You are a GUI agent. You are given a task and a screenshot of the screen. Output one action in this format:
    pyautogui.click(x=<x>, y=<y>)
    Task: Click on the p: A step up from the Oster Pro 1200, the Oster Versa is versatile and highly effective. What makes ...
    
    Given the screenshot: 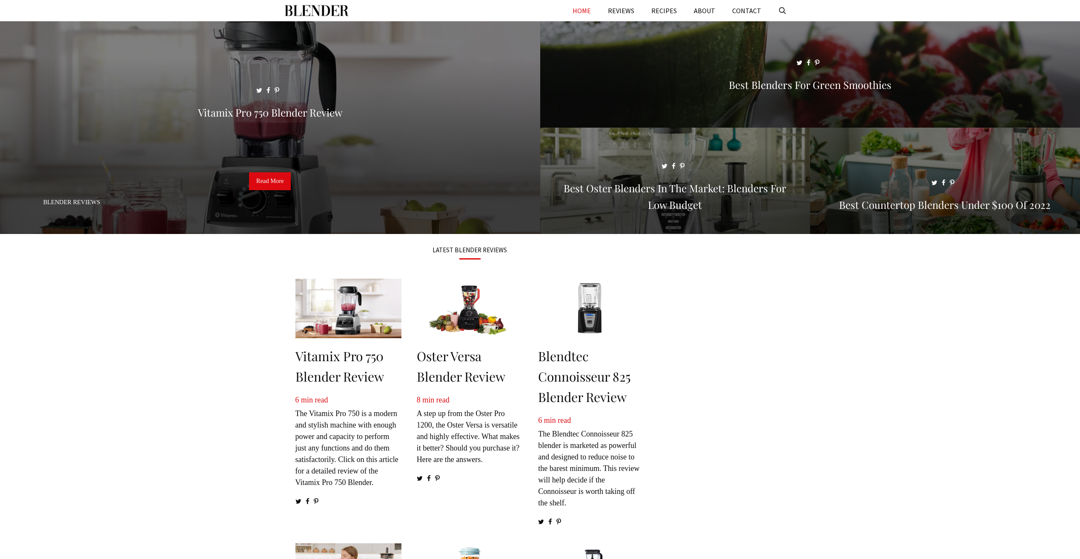 What is the action you would take?
    pyautogui.click(x=469, y=430)
    